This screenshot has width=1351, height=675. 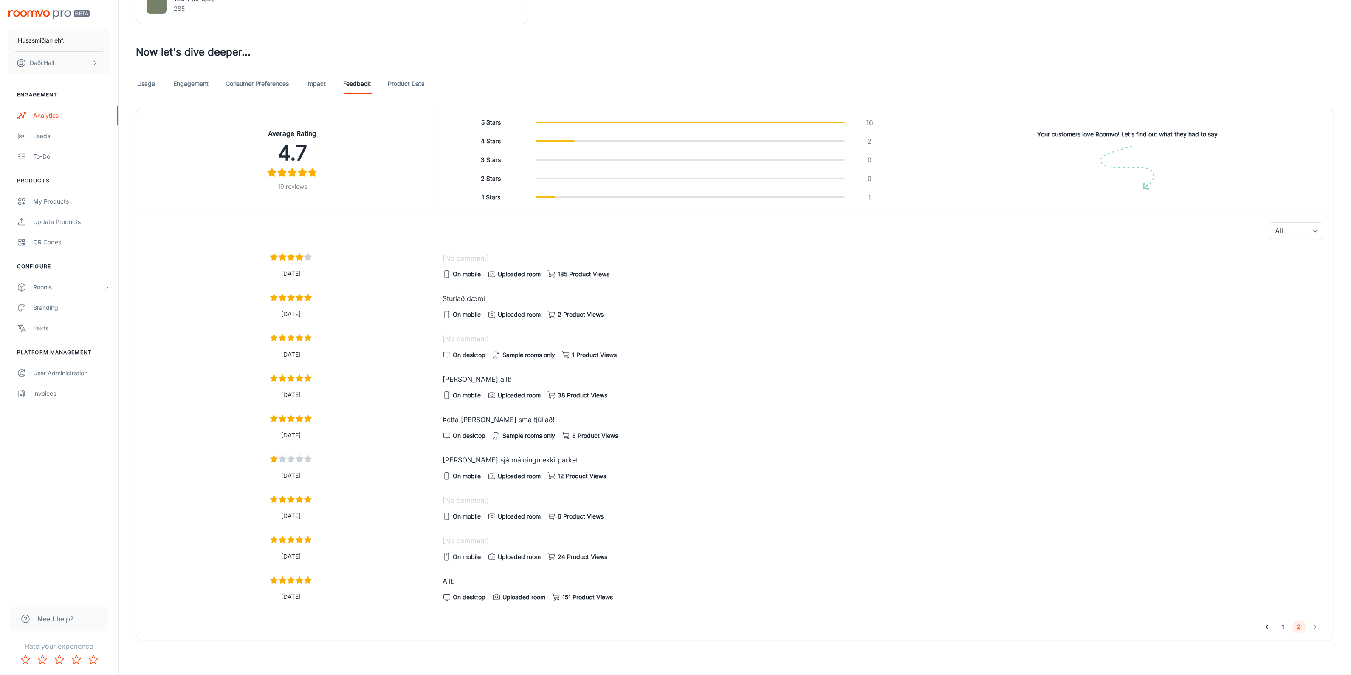 What do you see at coordinates (42, 659) in the screenshot?
I see `button: Rate 2 star` at bounding box center [42, 659].